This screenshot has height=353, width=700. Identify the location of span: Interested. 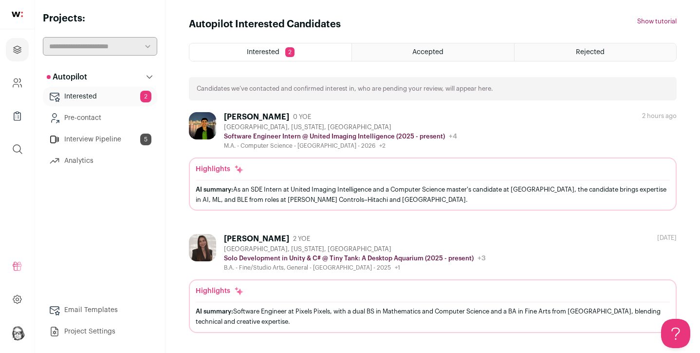
(263, 52).